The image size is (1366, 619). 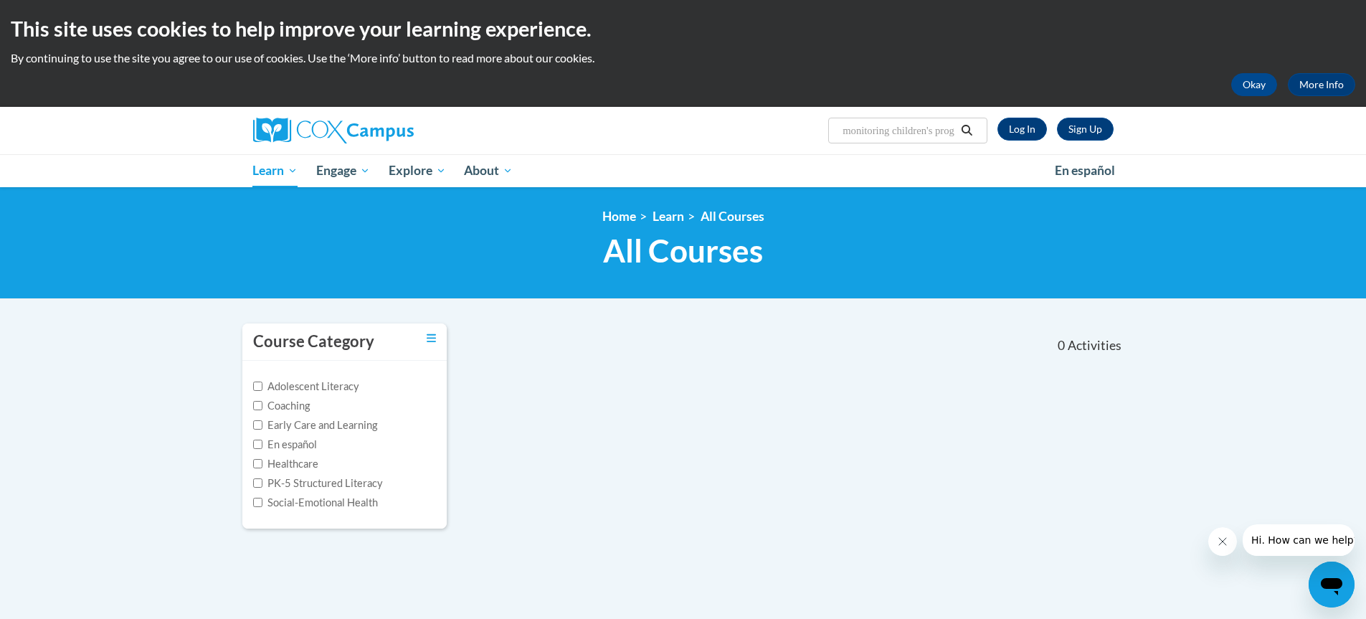 What do you see at coordinates (1095, 346) in the screenshot?
I see `span: Activities` at bounding box center [1095, 346].